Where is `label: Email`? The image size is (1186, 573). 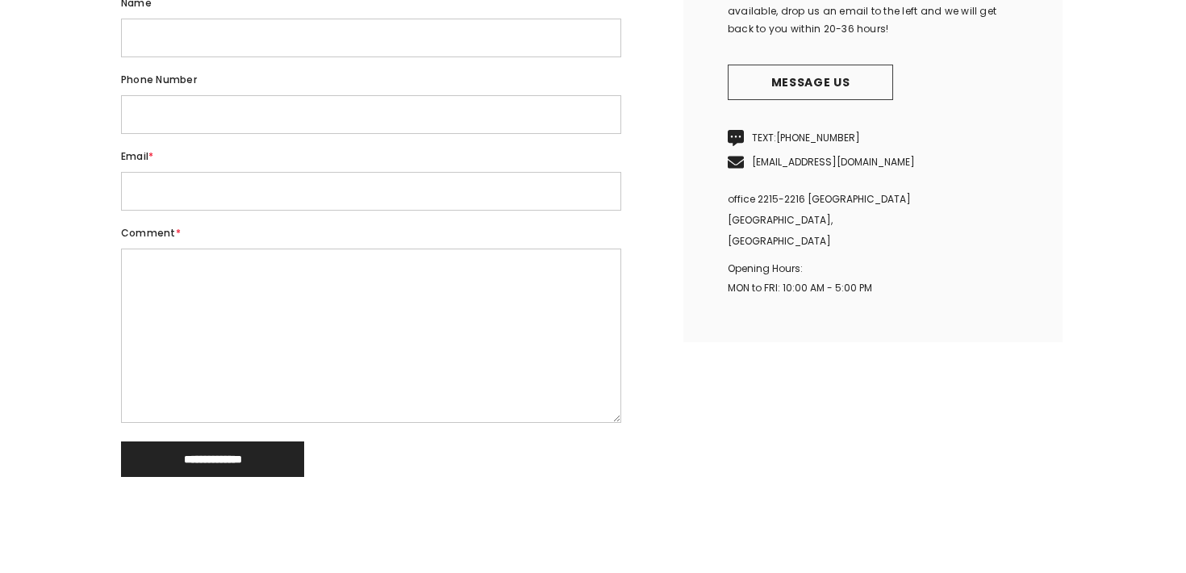
label: Email is located at coordinates (371, 156).